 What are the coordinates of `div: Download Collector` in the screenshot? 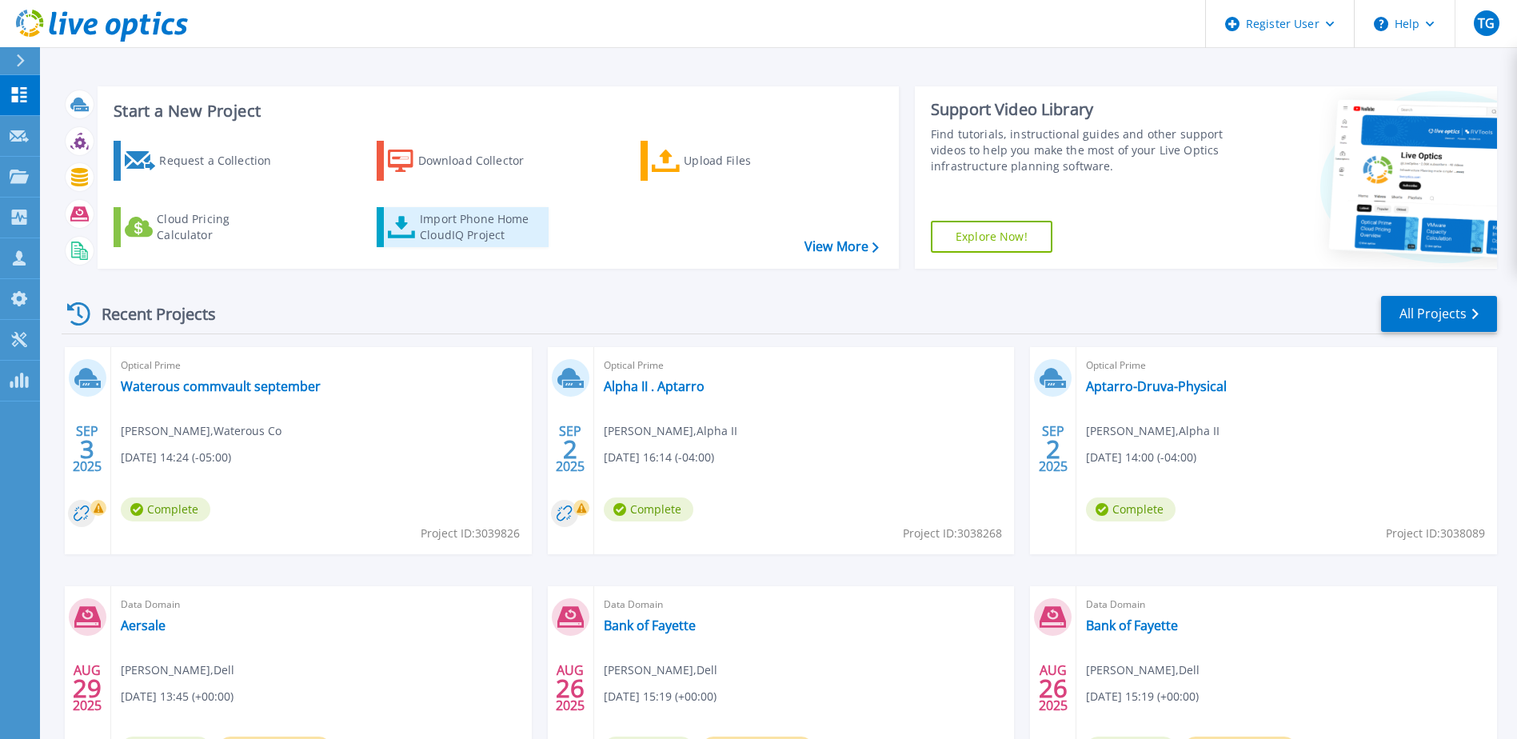 It's located at (482, 161).